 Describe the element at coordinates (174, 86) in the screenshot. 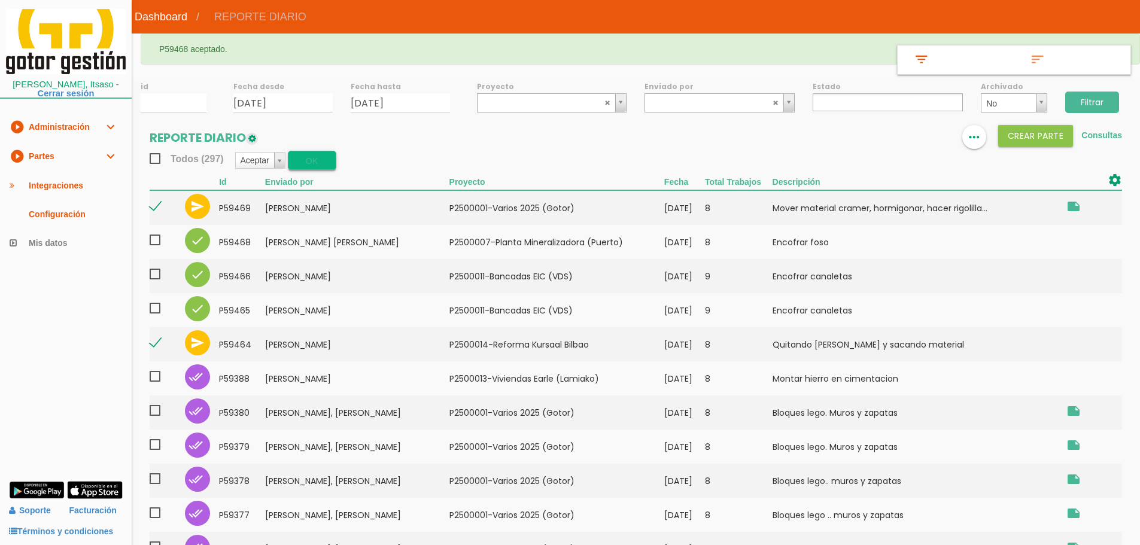

I see `label: id` at that location.